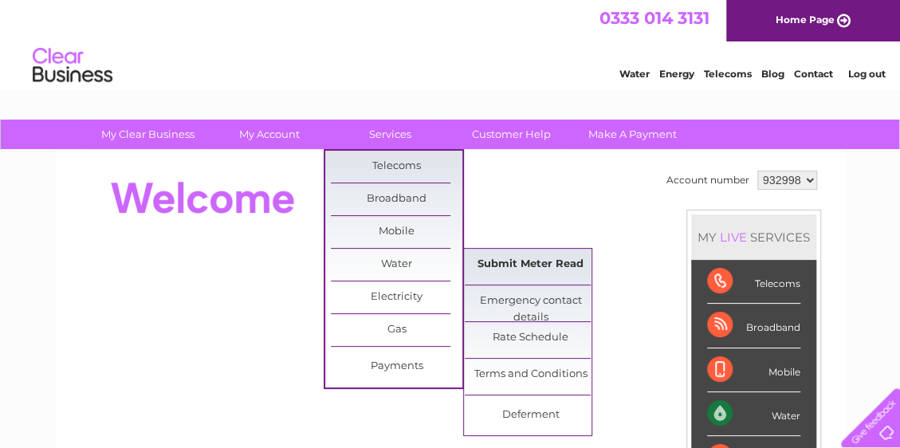  Describe the element at coordinates (753, 237) in the screenshot. I see `div: MY SERVICES` at that location.